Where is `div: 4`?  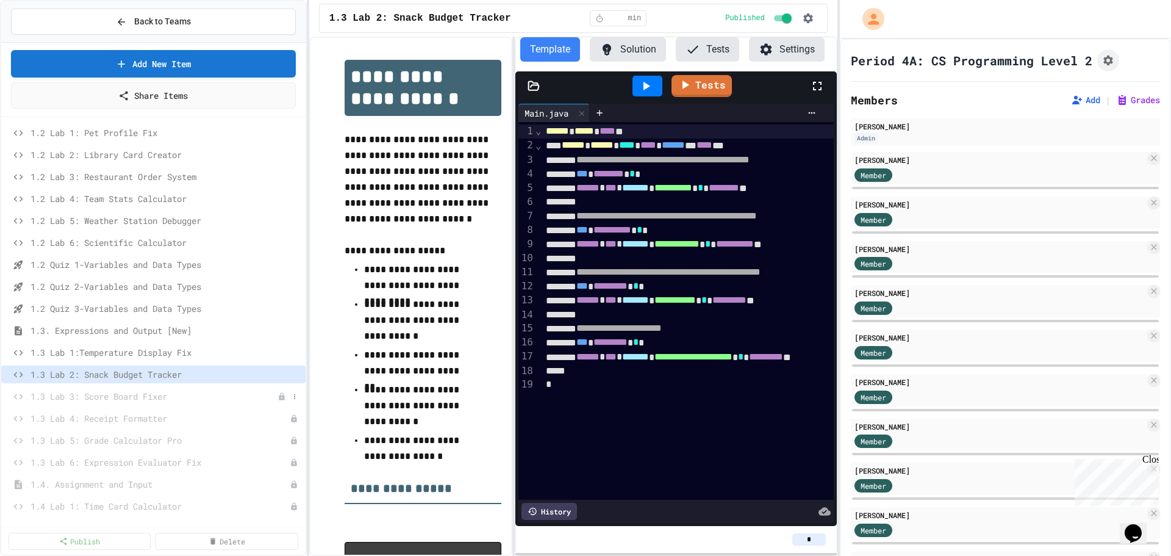
div: 4 is located at coordinates (526, 174).